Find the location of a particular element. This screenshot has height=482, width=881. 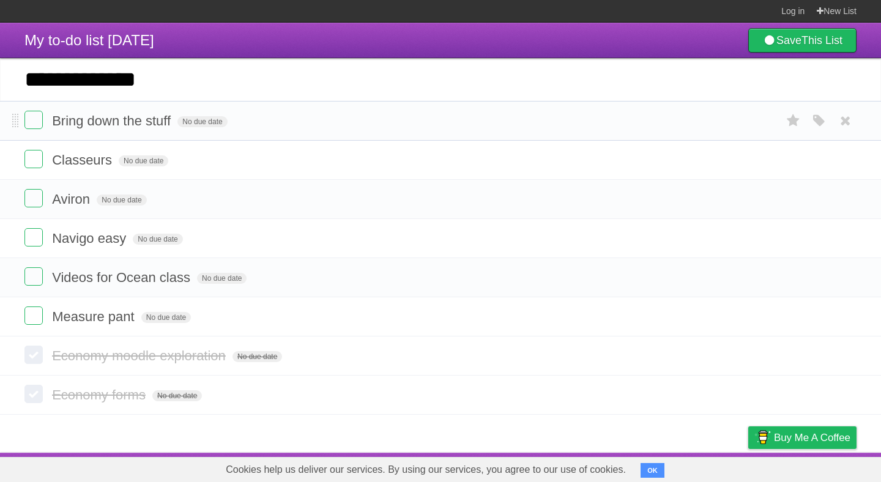

a: Terms is located at coordinates (705, 468).